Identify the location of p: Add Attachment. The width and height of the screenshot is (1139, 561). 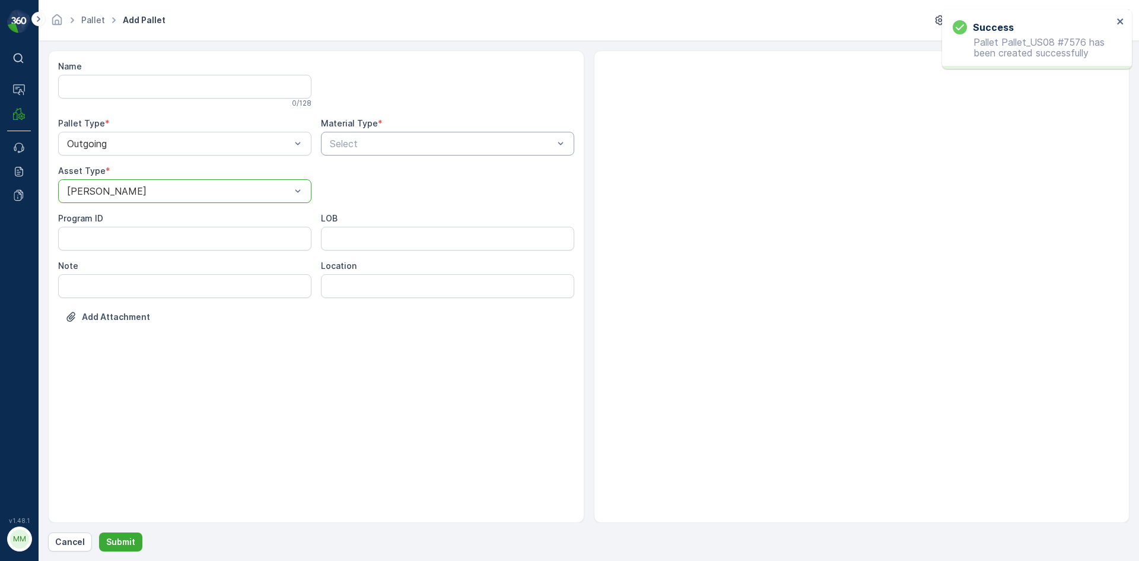
(116, 317).